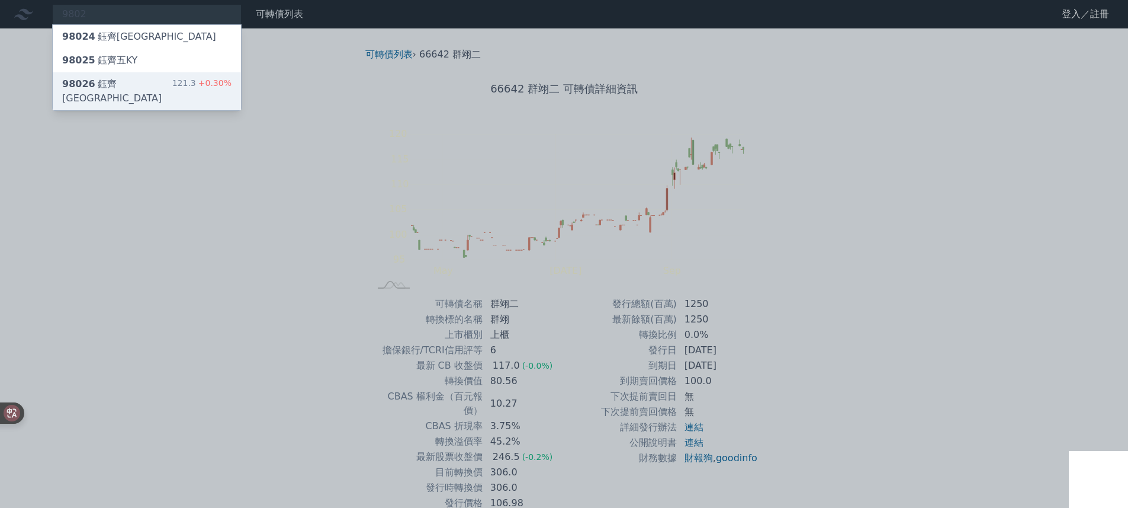 Image resolution: width=1128 pixels, height=508 pixels. What do you see at coordinates (79, 36) in the screenshot?
I see `span: 98024` at bounding box center [79, 36].